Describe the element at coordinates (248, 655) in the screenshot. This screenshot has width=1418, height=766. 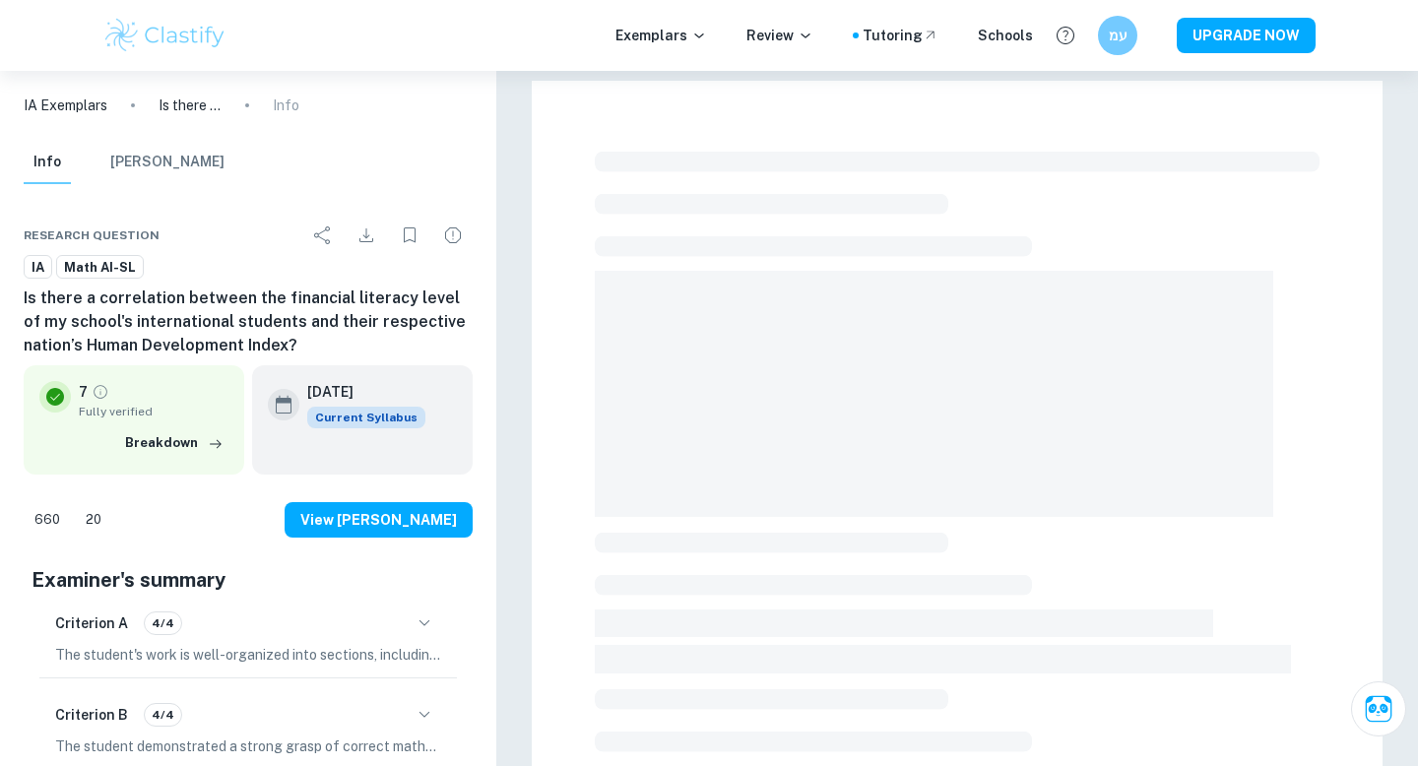
I see `p: The student's work is well-organized into sections, including a clear introduction, subdivided bo...` at that location.